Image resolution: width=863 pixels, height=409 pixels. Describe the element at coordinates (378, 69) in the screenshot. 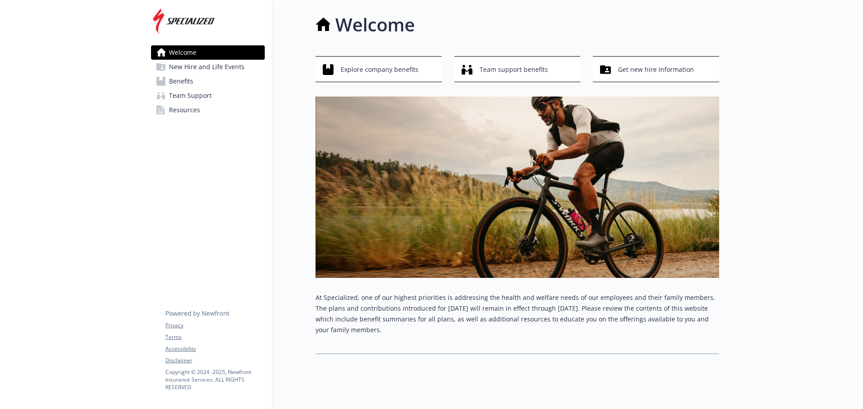

I see `button: Explore company benefits` at that location.